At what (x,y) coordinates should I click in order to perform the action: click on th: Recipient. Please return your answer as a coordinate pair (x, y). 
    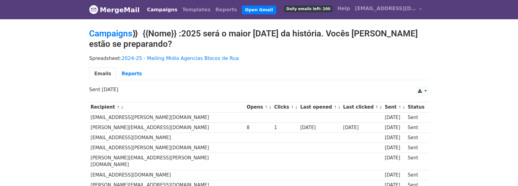
    Looking at the image, I should click on (167, 107).